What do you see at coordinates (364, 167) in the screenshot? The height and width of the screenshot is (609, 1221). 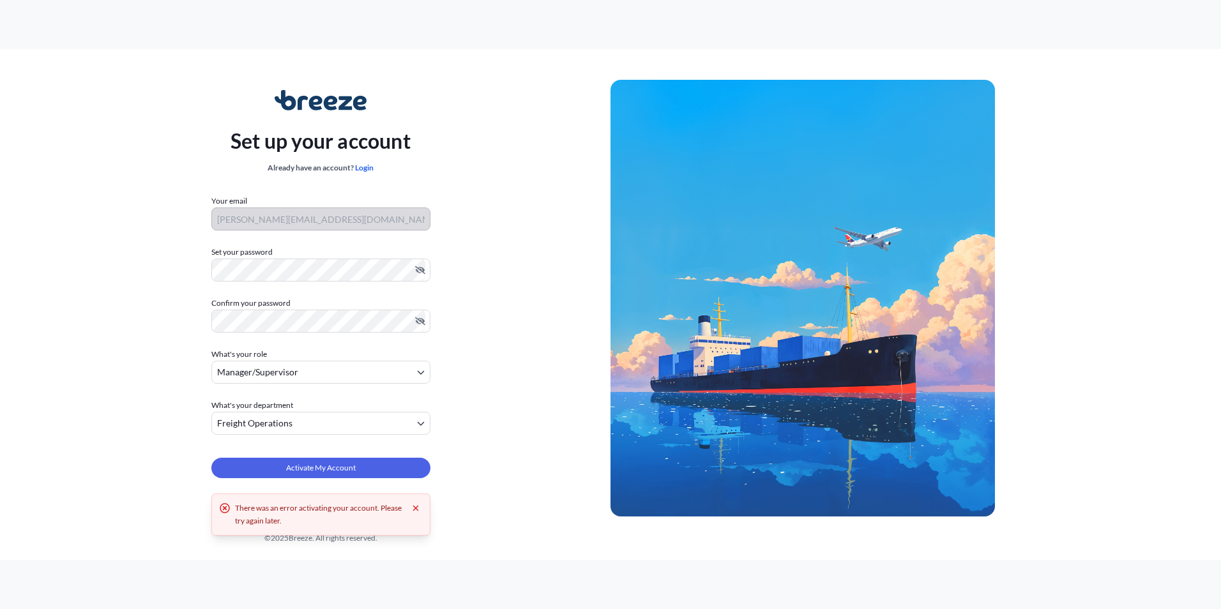 I see `a: Login` at bounding box center [364, 167].